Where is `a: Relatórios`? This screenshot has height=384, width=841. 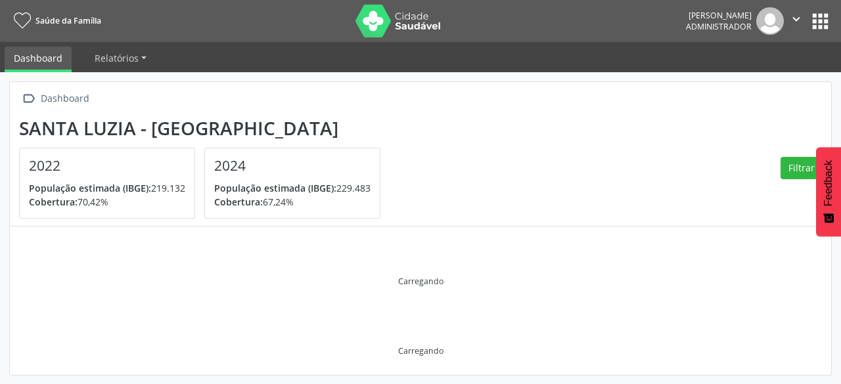 a: Relatórios is located at coordinates (120, 58).